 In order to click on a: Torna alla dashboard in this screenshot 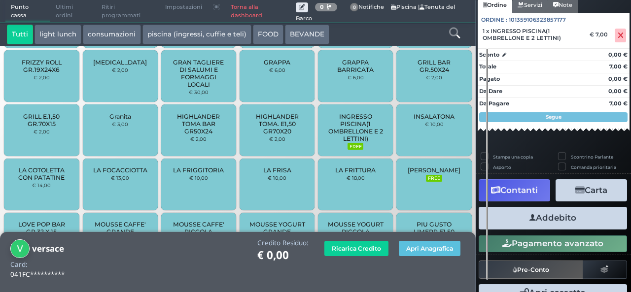, I will do `click(260, 11)`.